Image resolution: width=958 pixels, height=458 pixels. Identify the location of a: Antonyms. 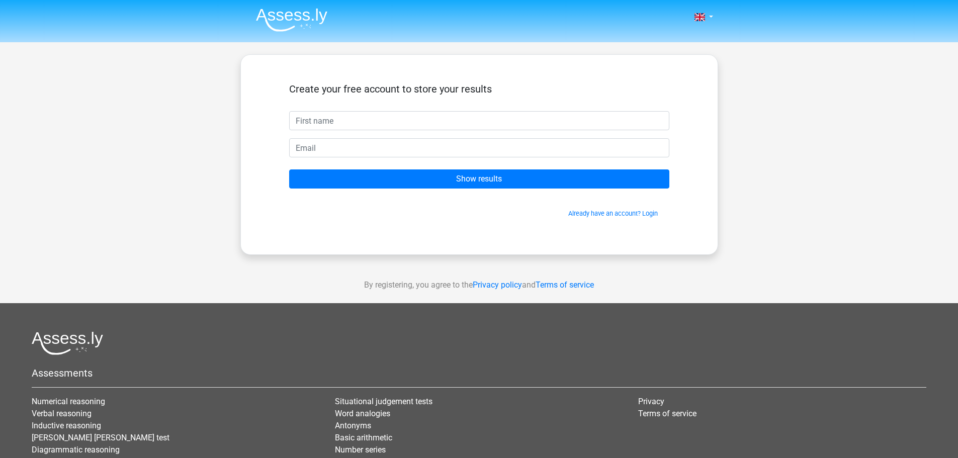
(353, 425).